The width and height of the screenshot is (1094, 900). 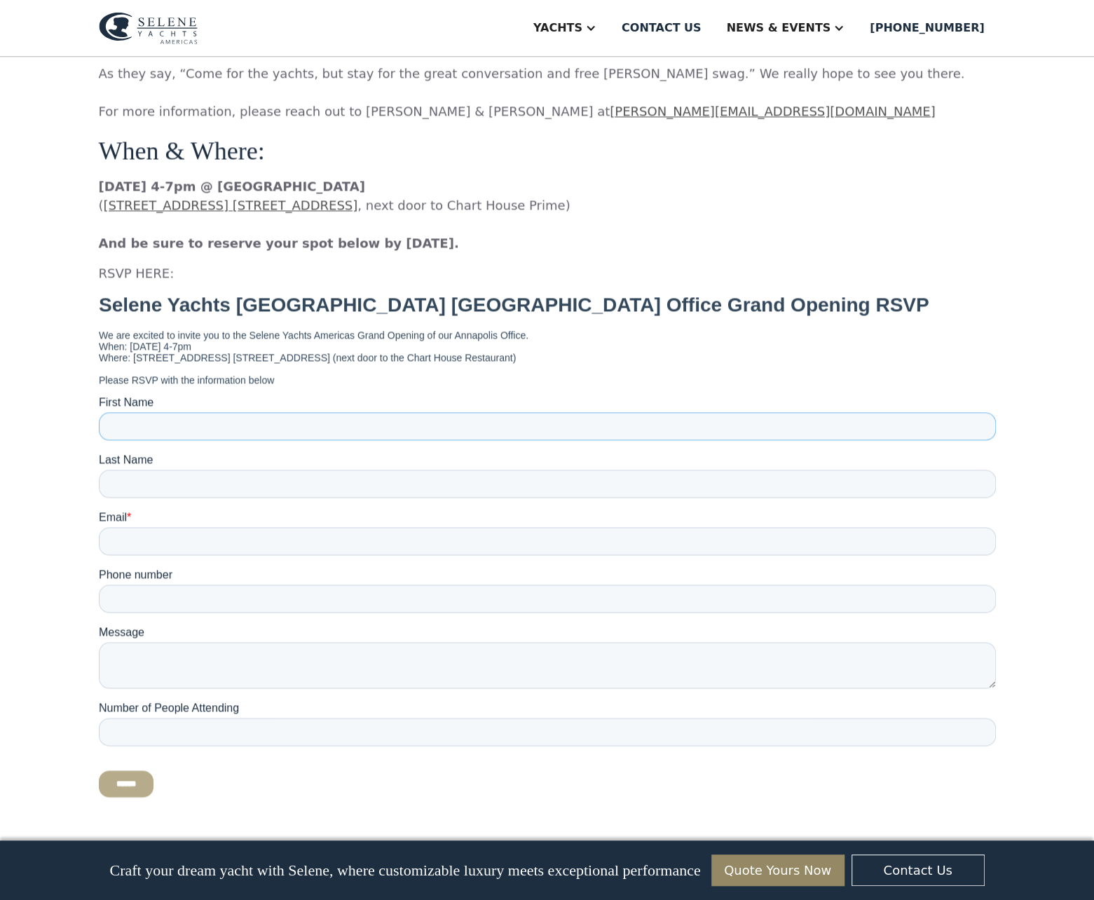 What do you see at coordinates (558, 28) in the screenshot?
I see `div: Yachts` at bounding box center [558, 28].